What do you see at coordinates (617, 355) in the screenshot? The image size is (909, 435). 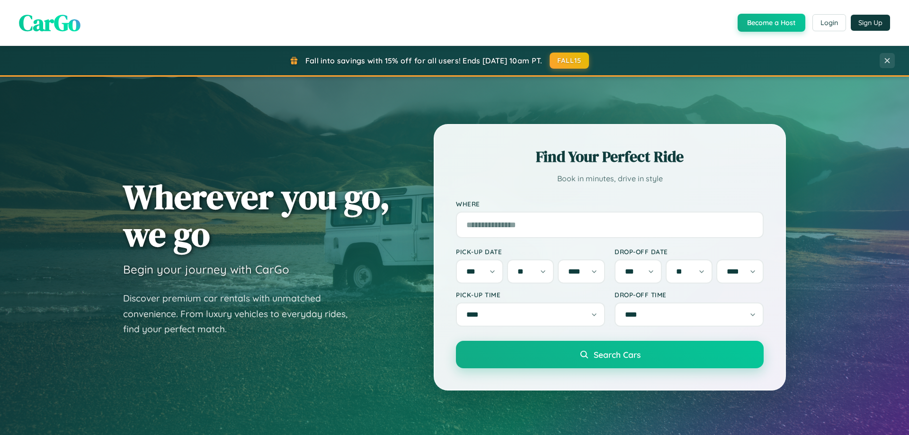 I see `span: Search Cars` at bounding box center [617, 355].